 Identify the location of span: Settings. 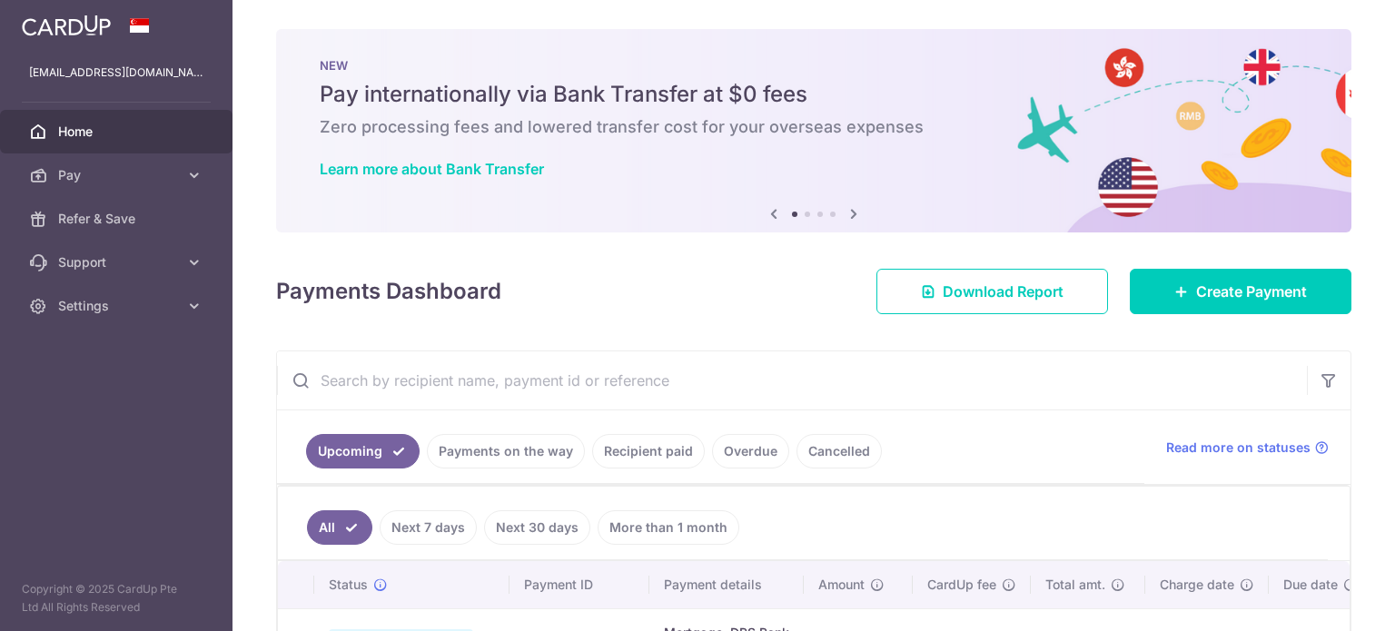
(118, 306).